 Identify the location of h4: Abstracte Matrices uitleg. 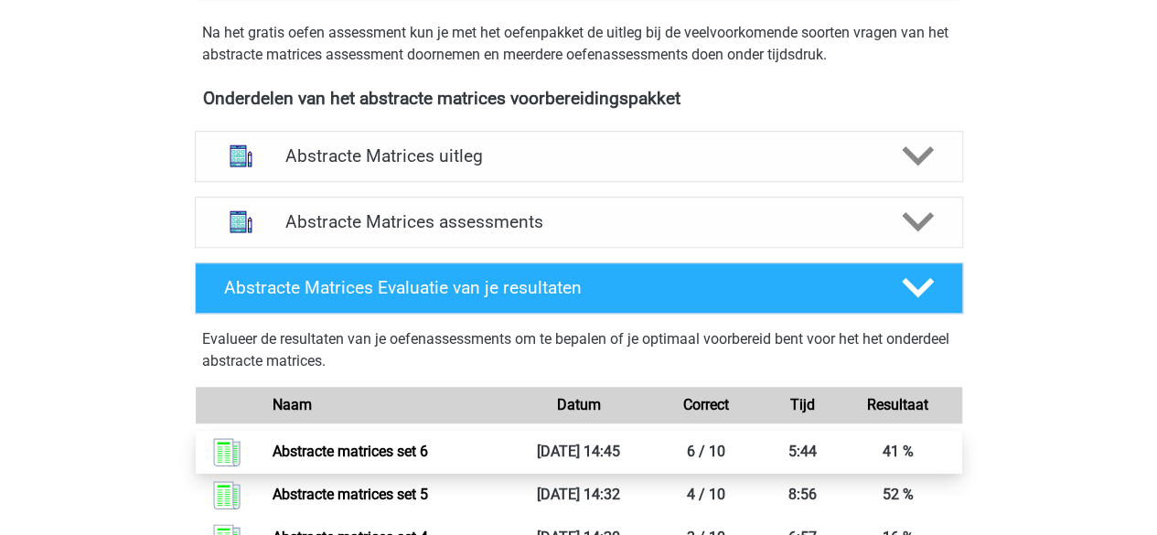
(579, 155).